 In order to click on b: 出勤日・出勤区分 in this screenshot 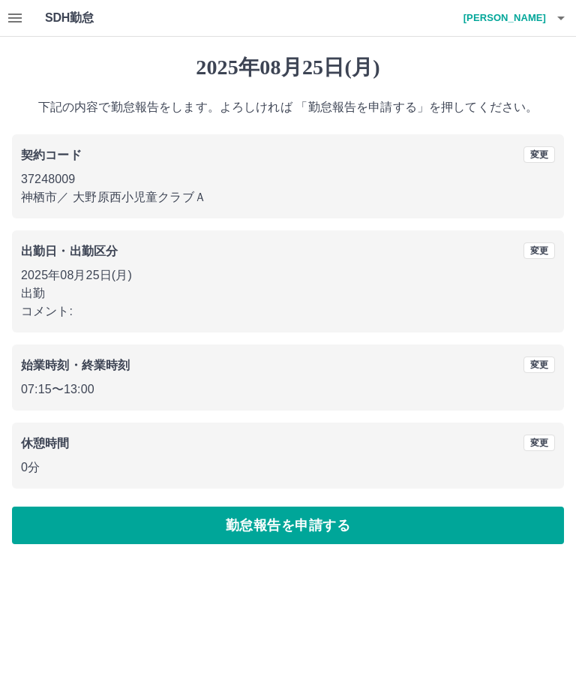, I will do `click(69, 251)`.